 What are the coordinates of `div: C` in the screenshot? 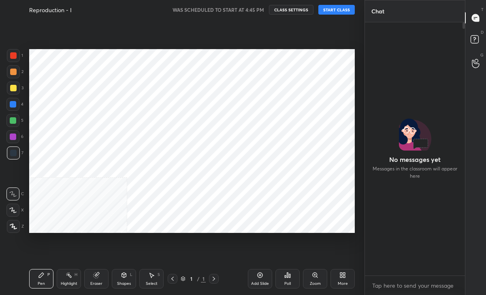 It's located at (15, 194).